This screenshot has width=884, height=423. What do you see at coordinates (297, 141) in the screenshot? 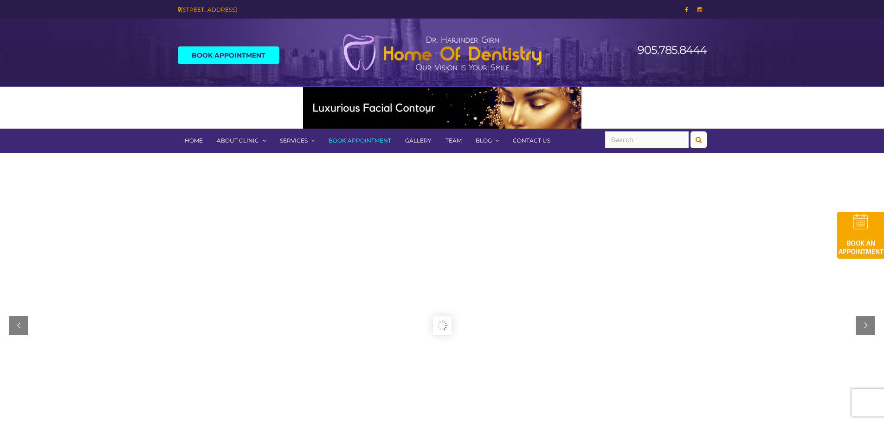
I see `a: Services` at bounding box center [297, 141].